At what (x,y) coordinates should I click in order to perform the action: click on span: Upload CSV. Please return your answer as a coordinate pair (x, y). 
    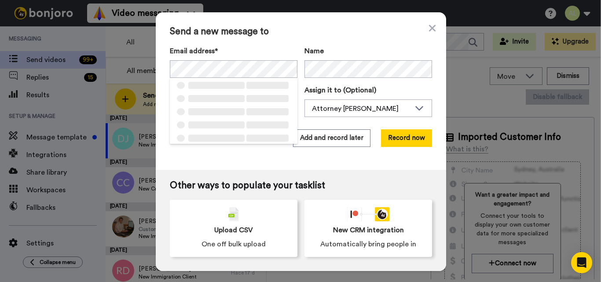
    Looking at the image, I should click on (234, 230).